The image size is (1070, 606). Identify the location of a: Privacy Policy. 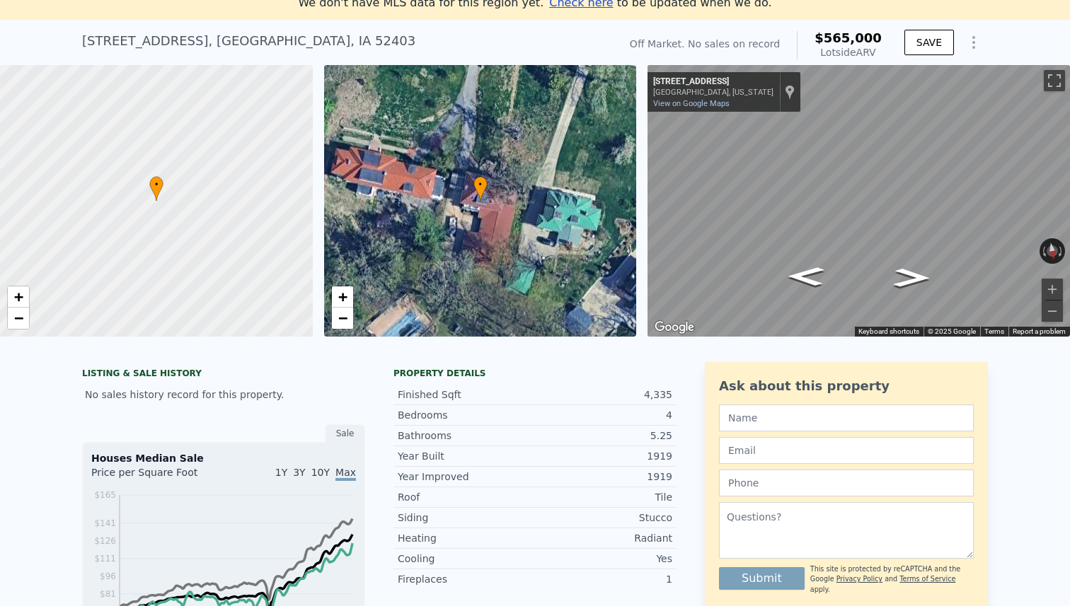
(859, 579).